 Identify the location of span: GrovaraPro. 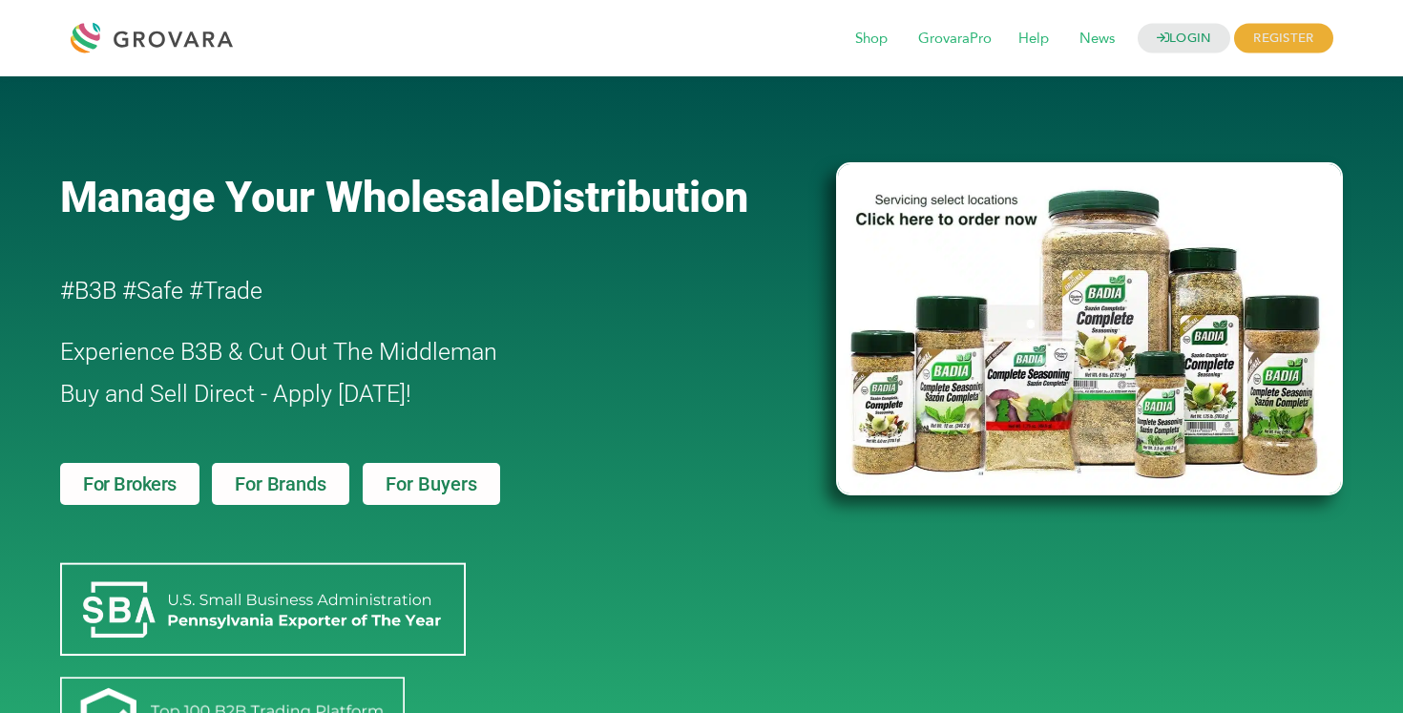
(954, 39).